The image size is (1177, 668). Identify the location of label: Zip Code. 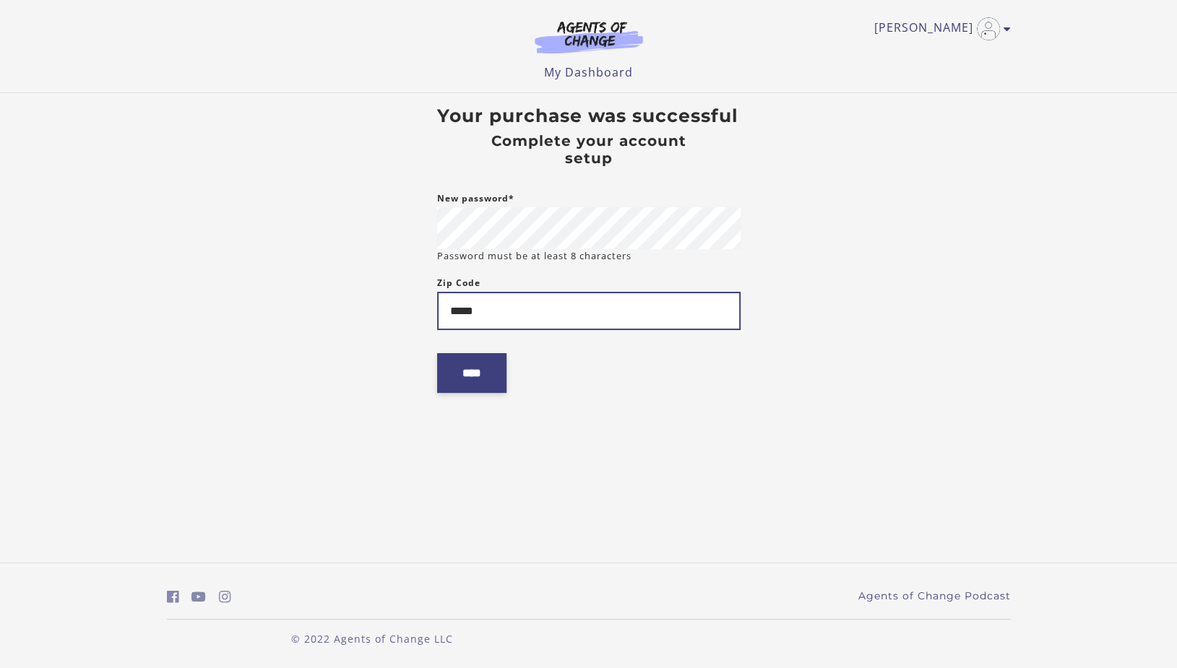
(459, 283).